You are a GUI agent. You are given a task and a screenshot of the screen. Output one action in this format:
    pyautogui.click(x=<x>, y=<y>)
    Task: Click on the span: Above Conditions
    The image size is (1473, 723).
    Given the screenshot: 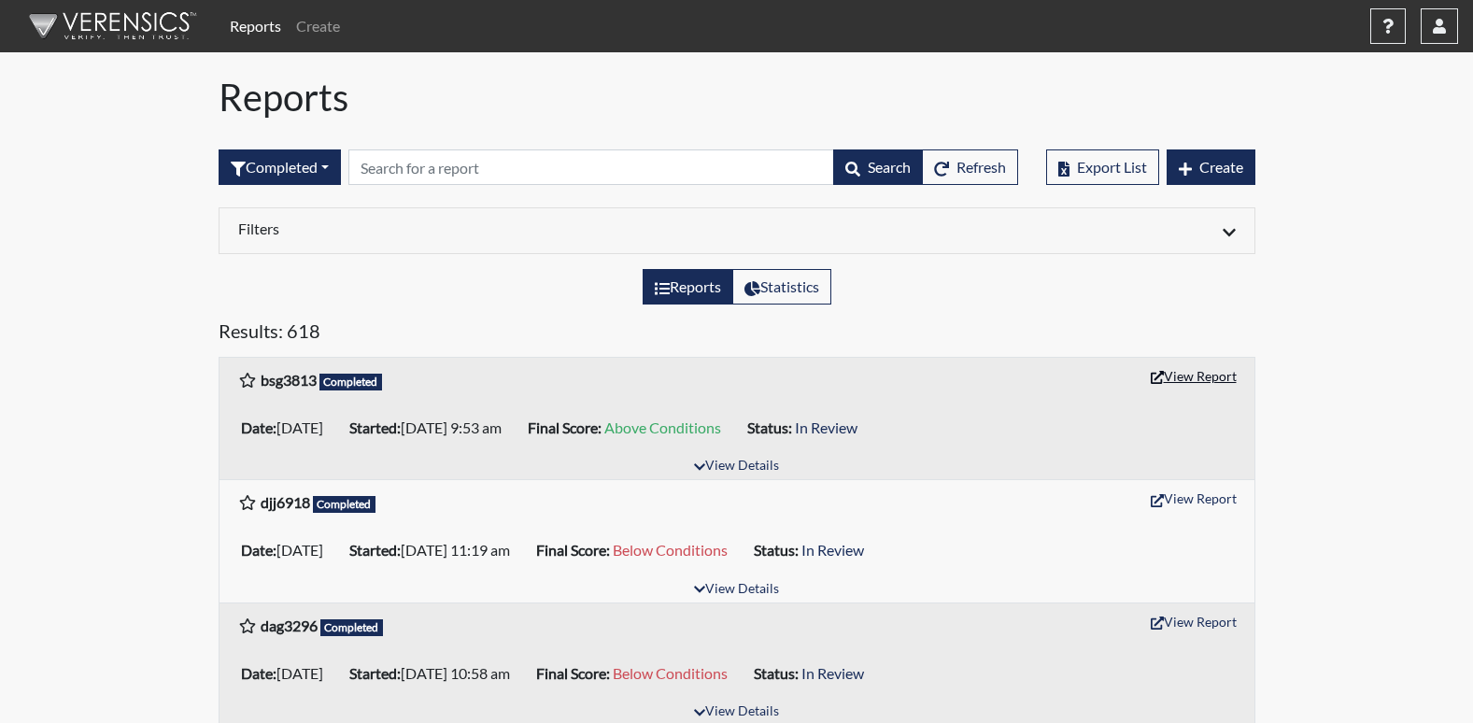 What is the action you would take?
    pyautogui.click(x=662, y=427)
    